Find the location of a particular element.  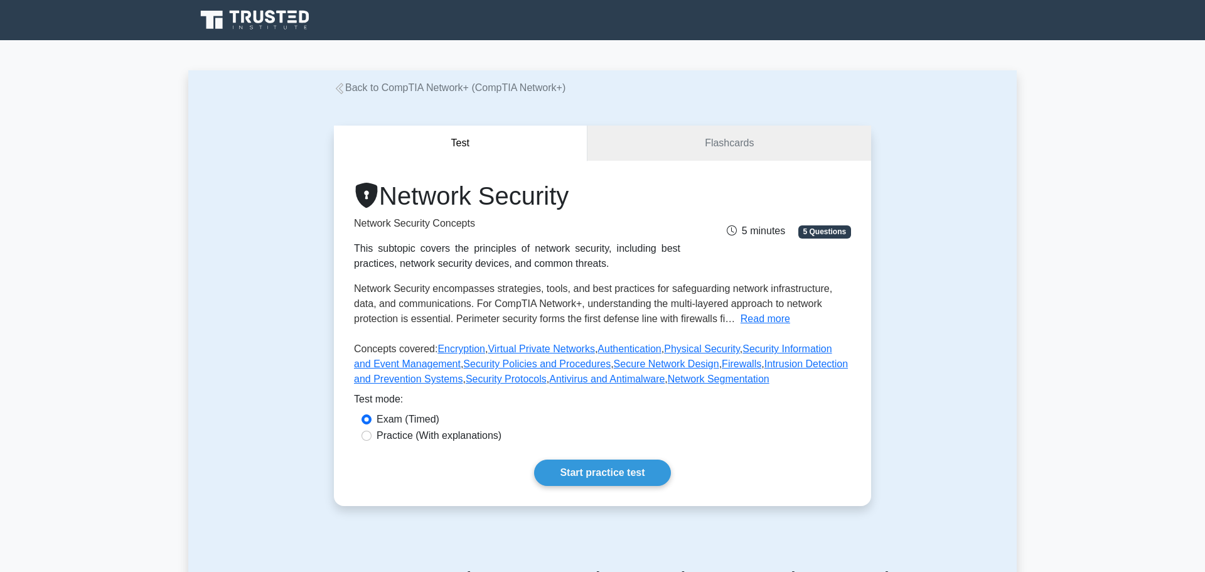

a: Encryption is located at coordinates (461, 348).